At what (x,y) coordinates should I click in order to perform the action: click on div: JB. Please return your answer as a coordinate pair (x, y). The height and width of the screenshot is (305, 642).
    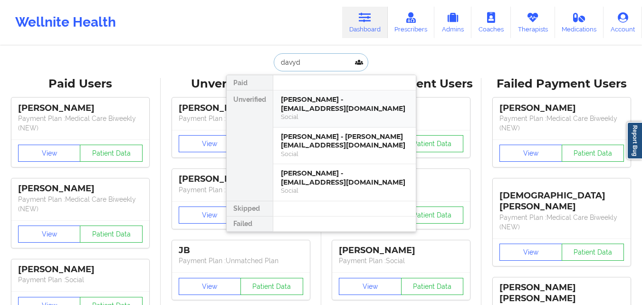
    Looking at the image, I should click on (241, 250).